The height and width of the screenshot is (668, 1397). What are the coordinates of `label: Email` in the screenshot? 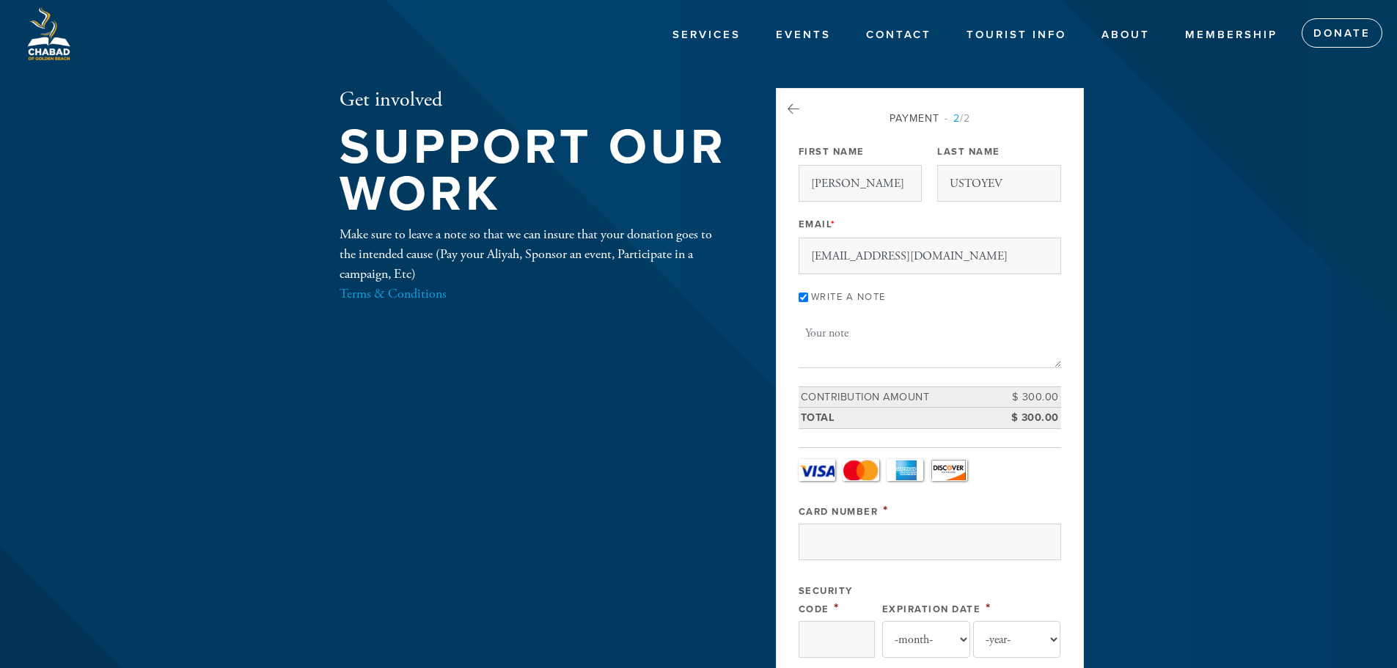 It's located at (817, 224).